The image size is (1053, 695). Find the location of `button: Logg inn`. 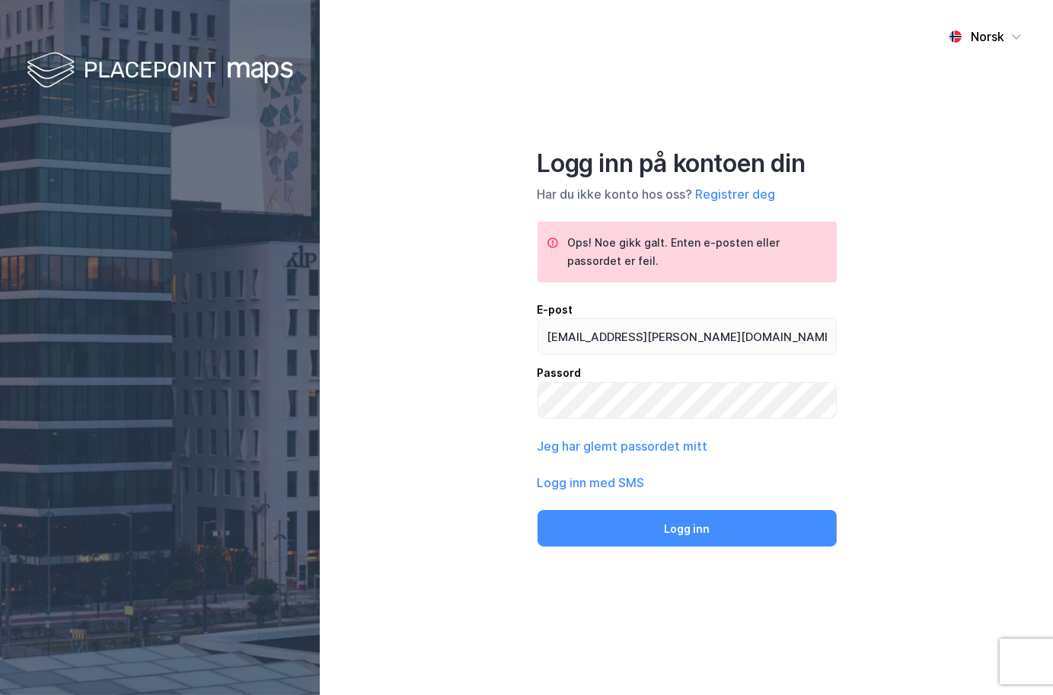

button: Logg inn is located at coordinates (687, 528).